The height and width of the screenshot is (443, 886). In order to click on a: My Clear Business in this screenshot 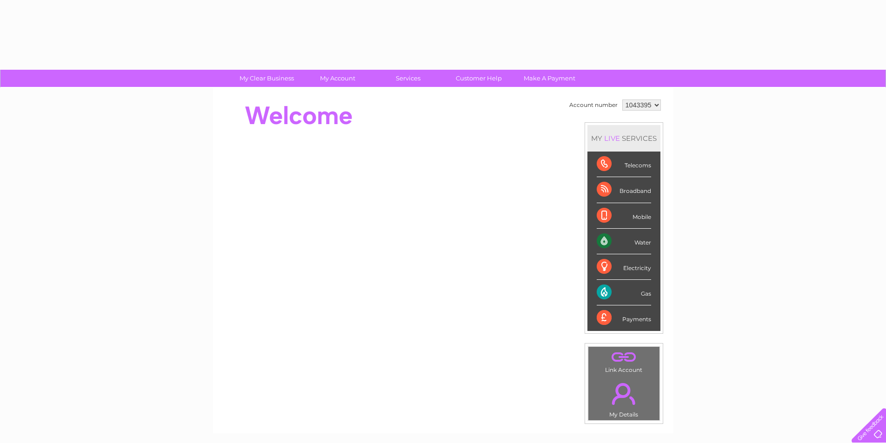, I will do `click(266, 78)`.